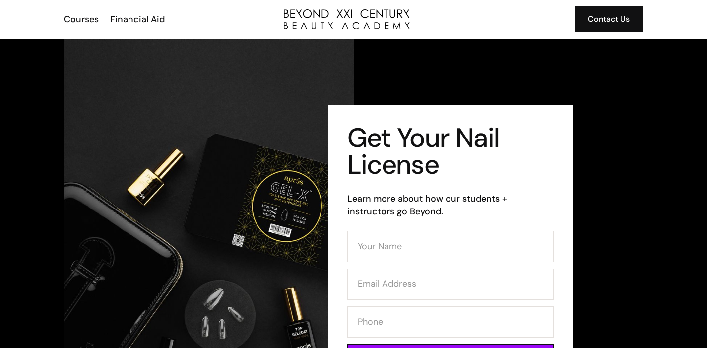 This screenshot has width=707, height=348. I want to click on input: Email Address, so click(450, 284).